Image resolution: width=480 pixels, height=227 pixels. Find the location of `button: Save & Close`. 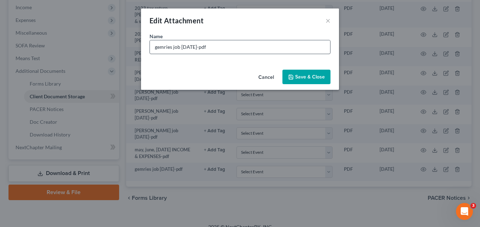

button: Save & Close is located at coordinates (307, 77).